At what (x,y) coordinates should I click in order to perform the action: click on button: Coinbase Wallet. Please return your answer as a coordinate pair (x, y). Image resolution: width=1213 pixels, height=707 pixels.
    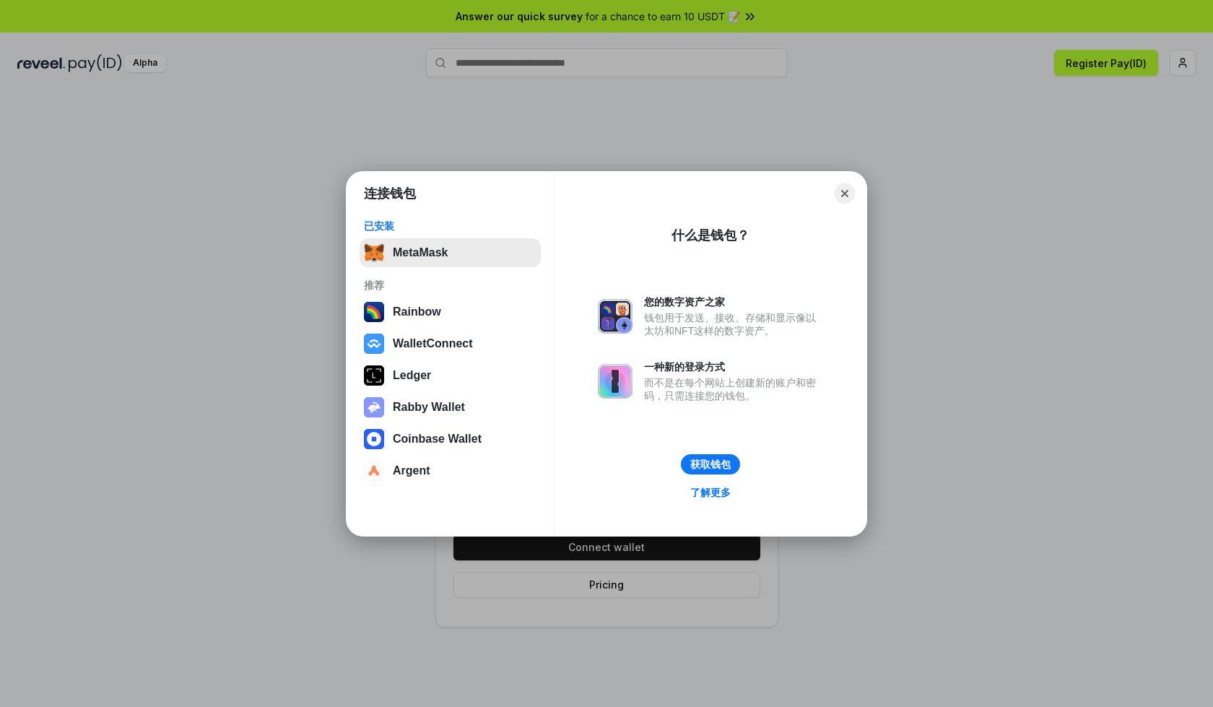
    Looking at the image, I should click on (450, 439).